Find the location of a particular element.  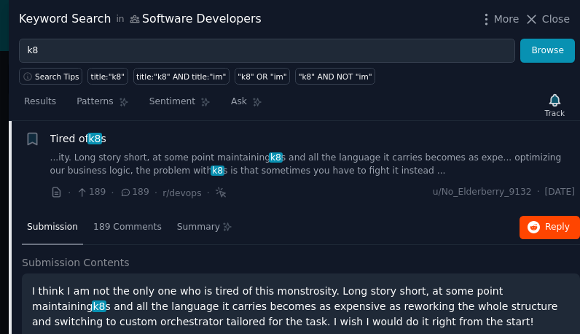

div: title:"k8" AND title:"im" is located at coordinates (181, 76).